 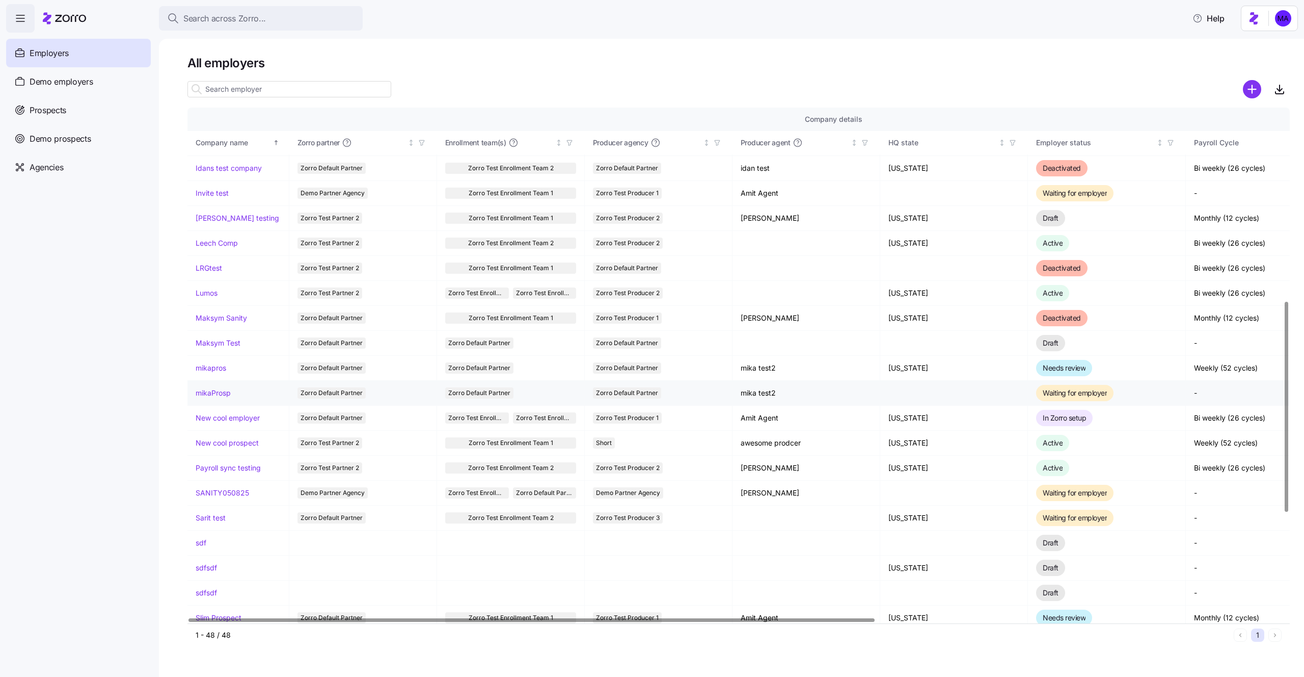 I want to click on span: Producer agent, so click(x=766, y=143).